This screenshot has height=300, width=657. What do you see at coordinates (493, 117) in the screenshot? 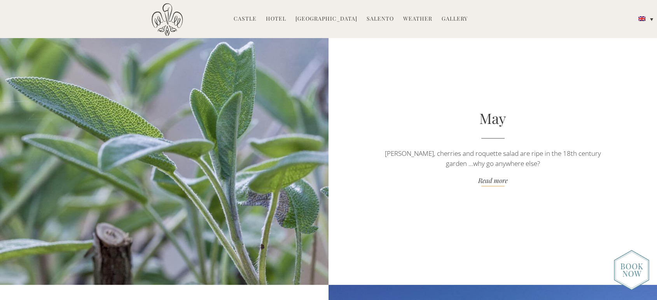
I see `a: May` at bounding box center [493, 117].